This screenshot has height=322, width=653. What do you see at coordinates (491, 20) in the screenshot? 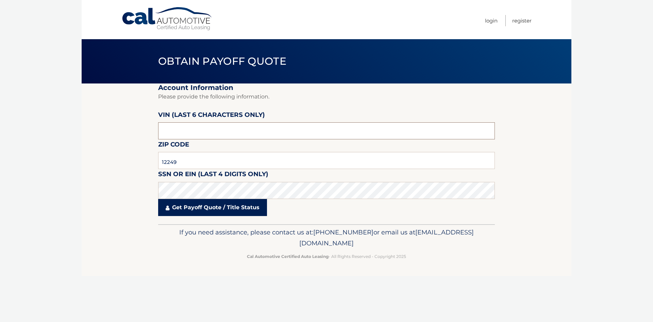
I see `a: Login` at bounding box center [491, 20].